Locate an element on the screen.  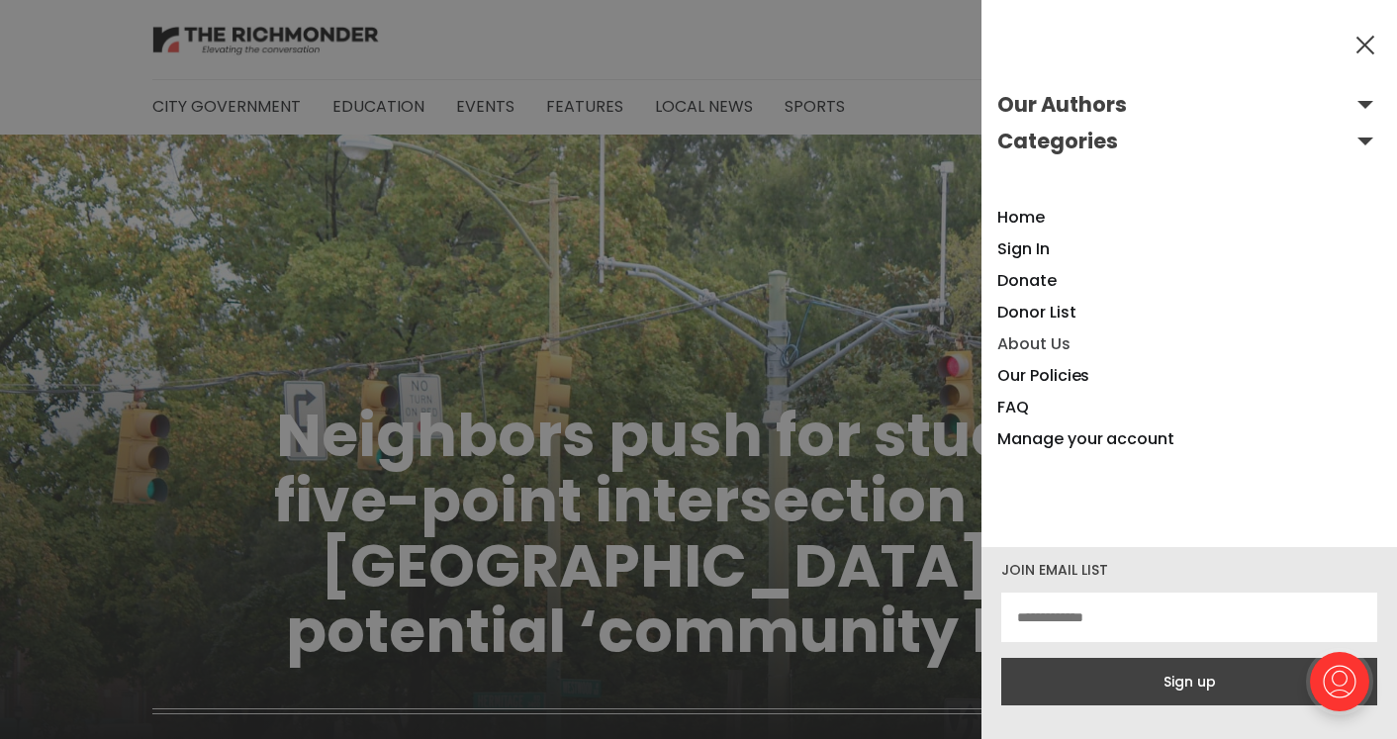
a: Manage your account is located at coordinates (1085, 438).